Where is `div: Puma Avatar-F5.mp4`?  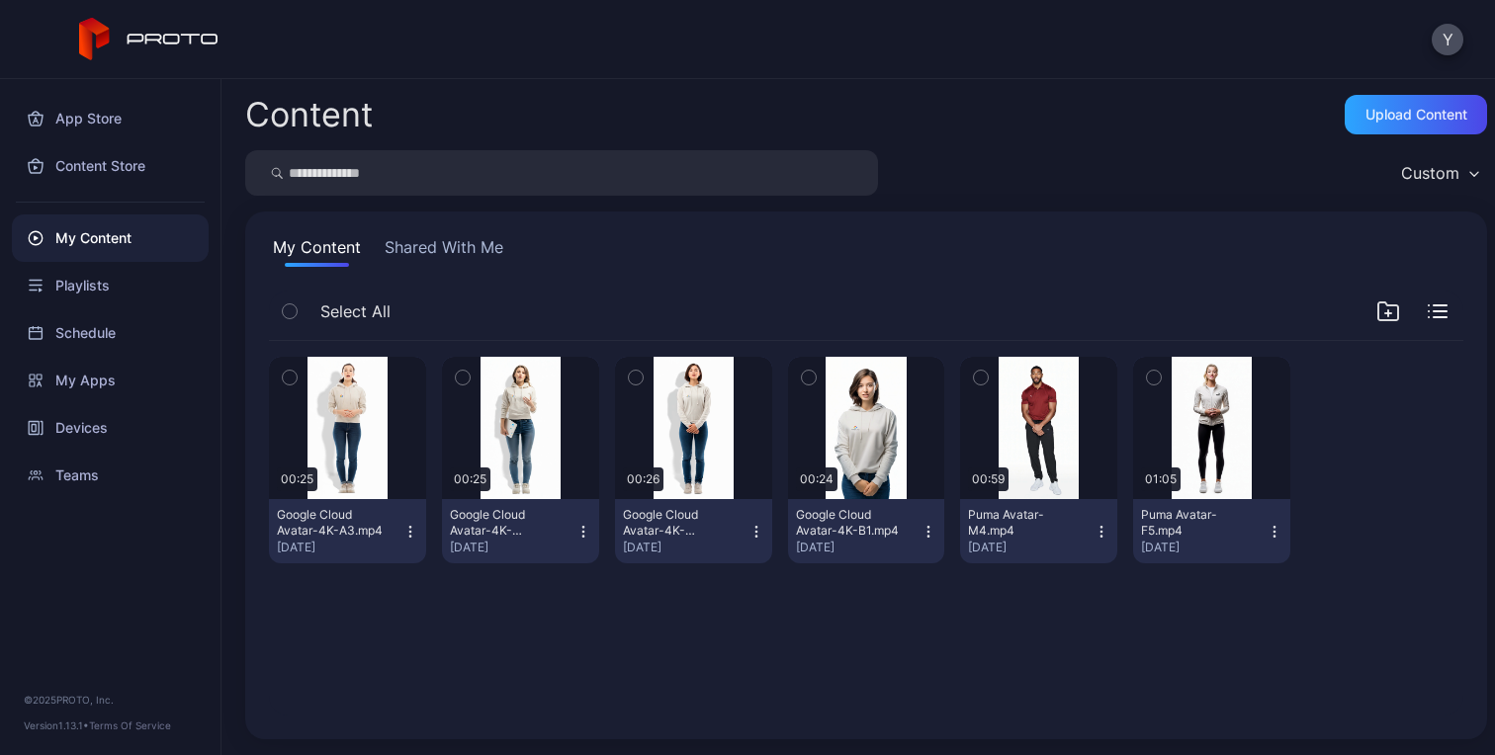
div: Puma Avatar-F5.mp4 is located at coordinates (1196, 523).